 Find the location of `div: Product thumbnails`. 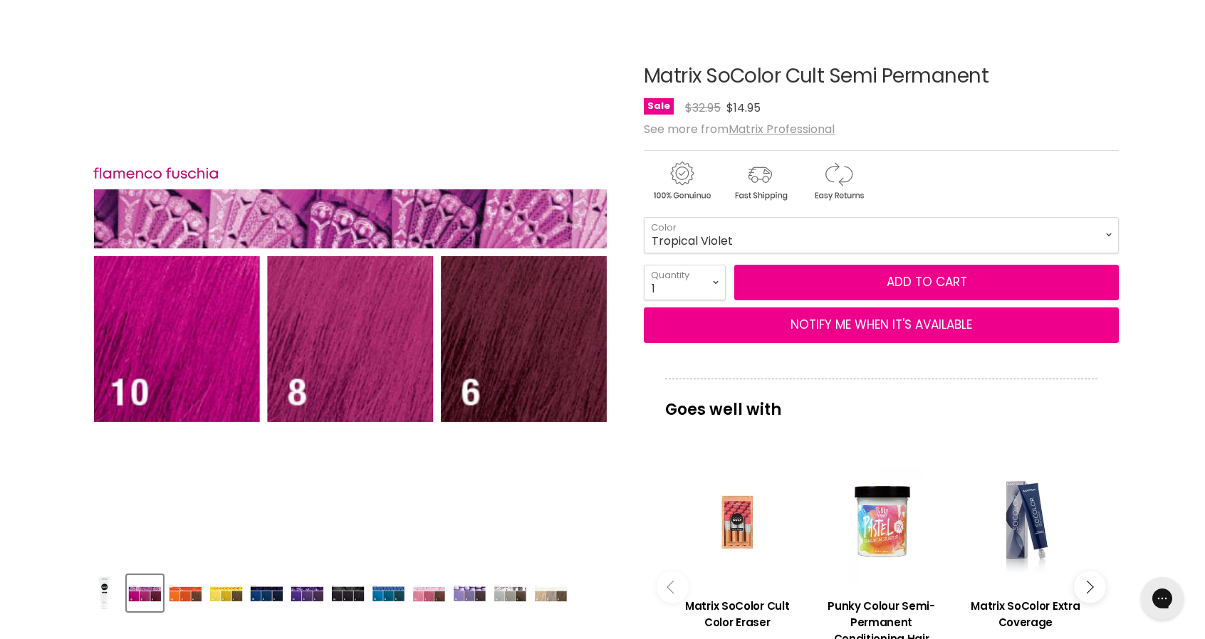

div: Product thumbnails is located at coordinates (352, 591).